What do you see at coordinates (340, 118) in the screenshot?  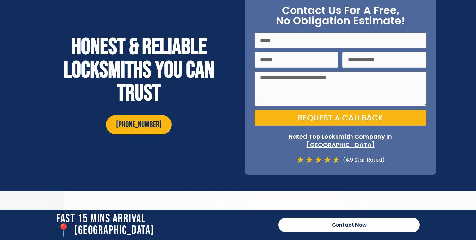 I see `button: Request a Callback` at bounding box center [340, 118].